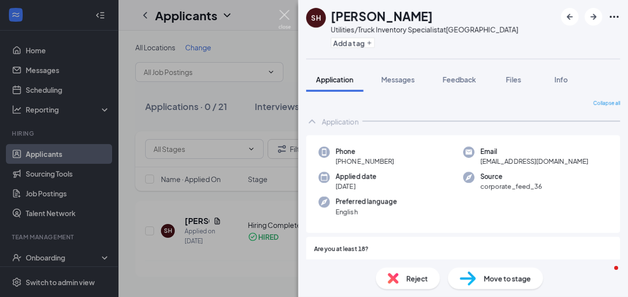 The height and width of the screenshot is (297, 628). Describe the element at coordinates (511, 187) in the screenshot. I see `span: corporate_feed_36` at that location.